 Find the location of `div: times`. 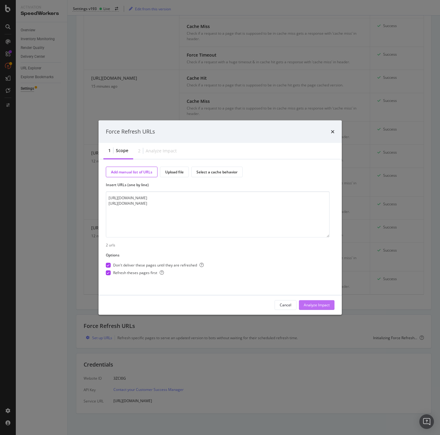

div: times is located at coordinates (333, 132).